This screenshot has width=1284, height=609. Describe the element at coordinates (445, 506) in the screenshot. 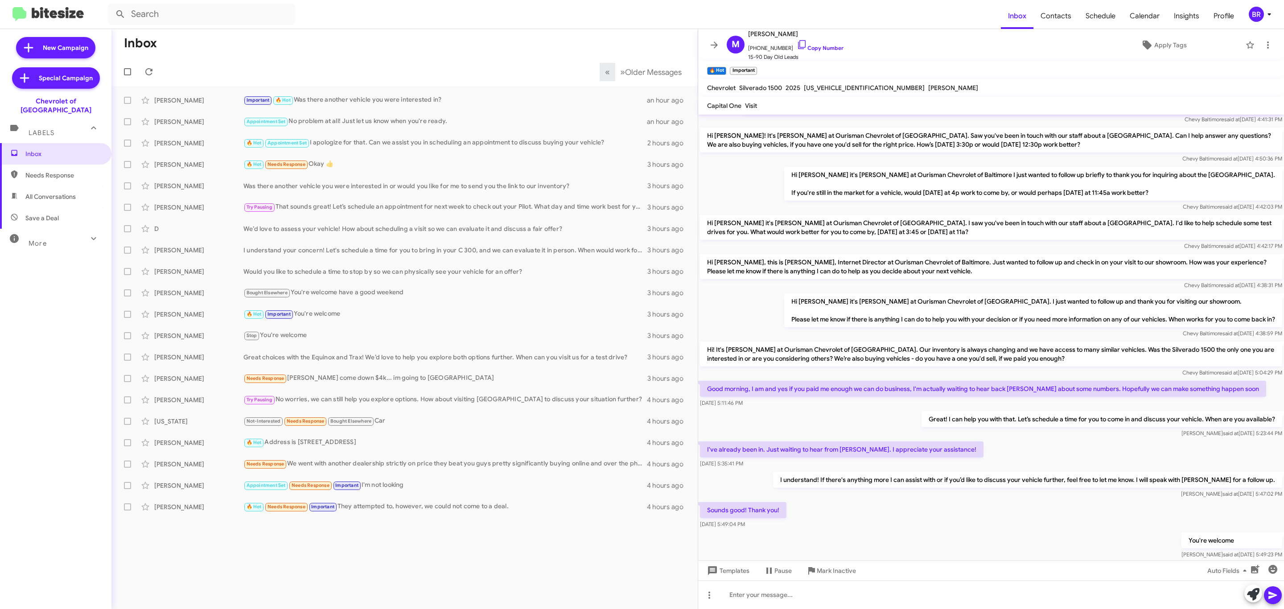

I see `div: They attempted to, however, we could not come to a deal.` at that location.